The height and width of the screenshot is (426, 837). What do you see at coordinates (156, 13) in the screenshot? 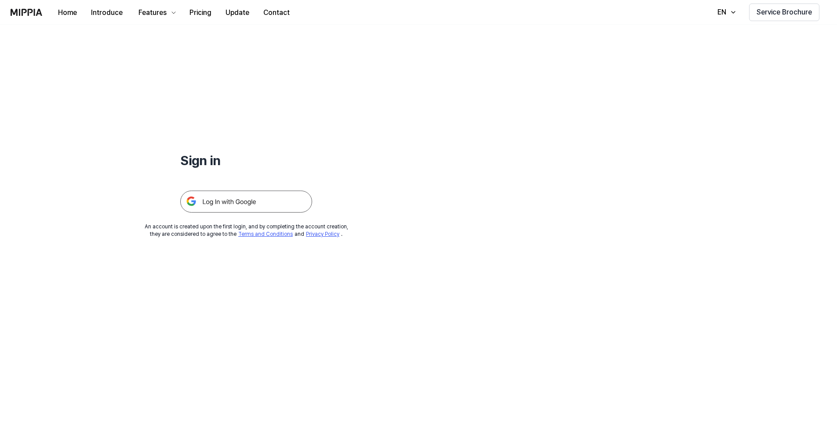
I see `button: Features` at bounding box center [156, 13].